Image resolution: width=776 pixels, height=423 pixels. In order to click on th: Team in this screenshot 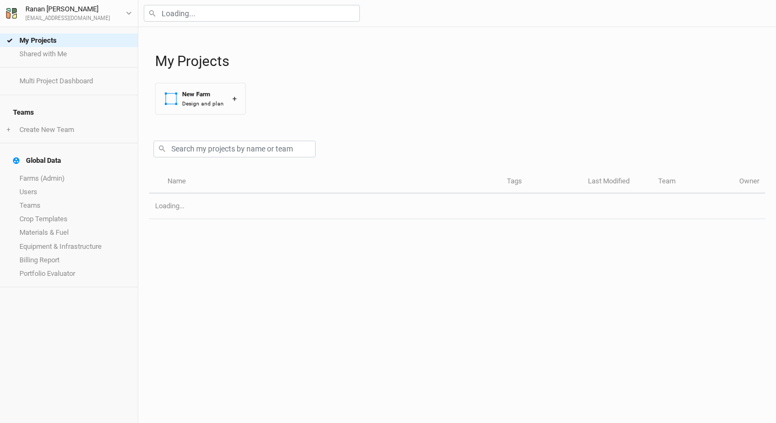, I will do `click(693, 182)`.